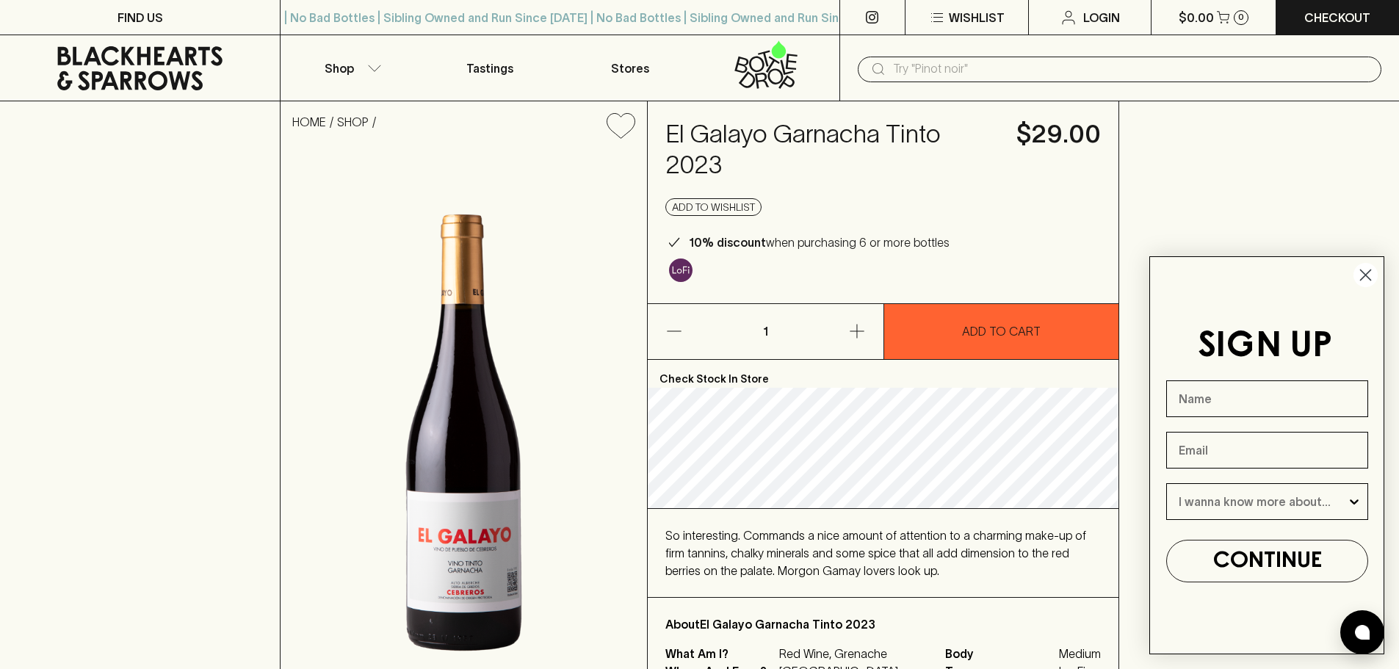  Describe the element at coordinates (490, 68) in the screenshot. I see `p: Tastings` at that location.